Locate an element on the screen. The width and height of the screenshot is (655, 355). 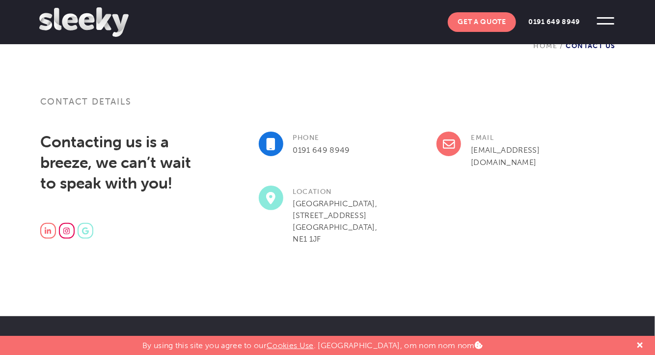
h2: Contacting us is a breeze, we can’t wait to speak with you! is located at coordinates (121, 162).